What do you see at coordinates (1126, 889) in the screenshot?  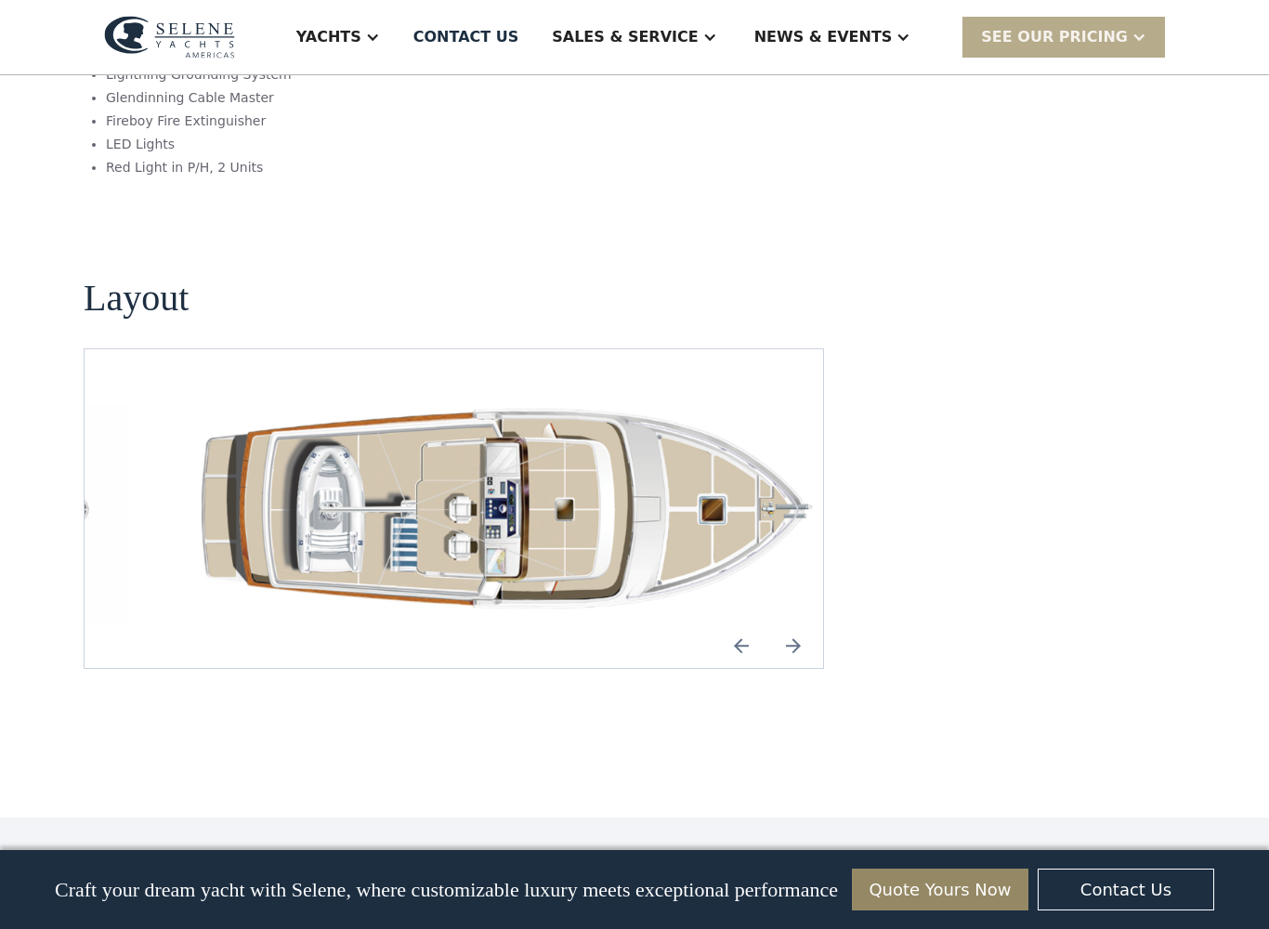 I see `a: Contact Us` at bounding box center [1126, 889].